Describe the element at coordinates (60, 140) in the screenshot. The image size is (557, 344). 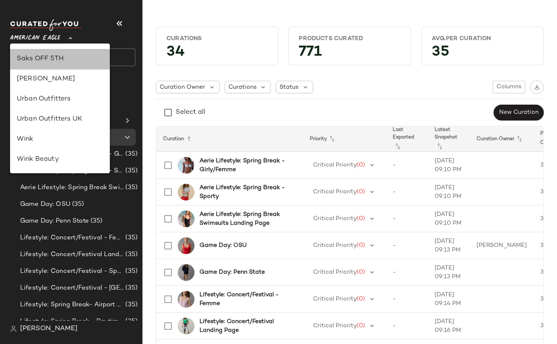
I see `div: Wink` at that location.